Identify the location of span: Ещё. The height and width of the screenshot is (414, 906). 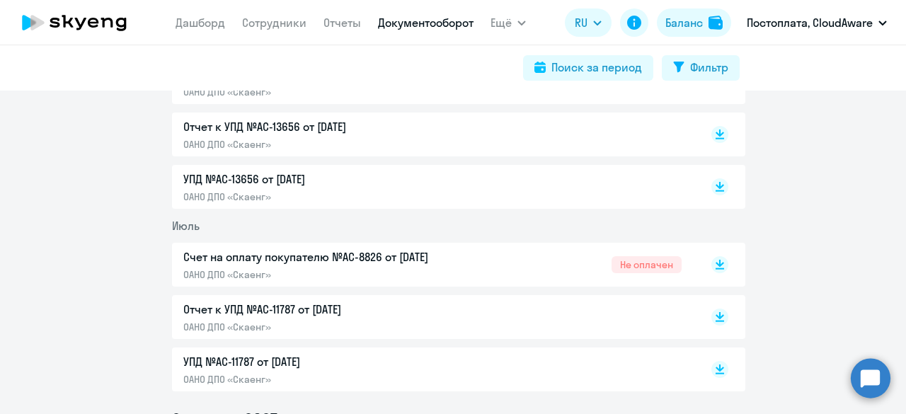
(501, 23).